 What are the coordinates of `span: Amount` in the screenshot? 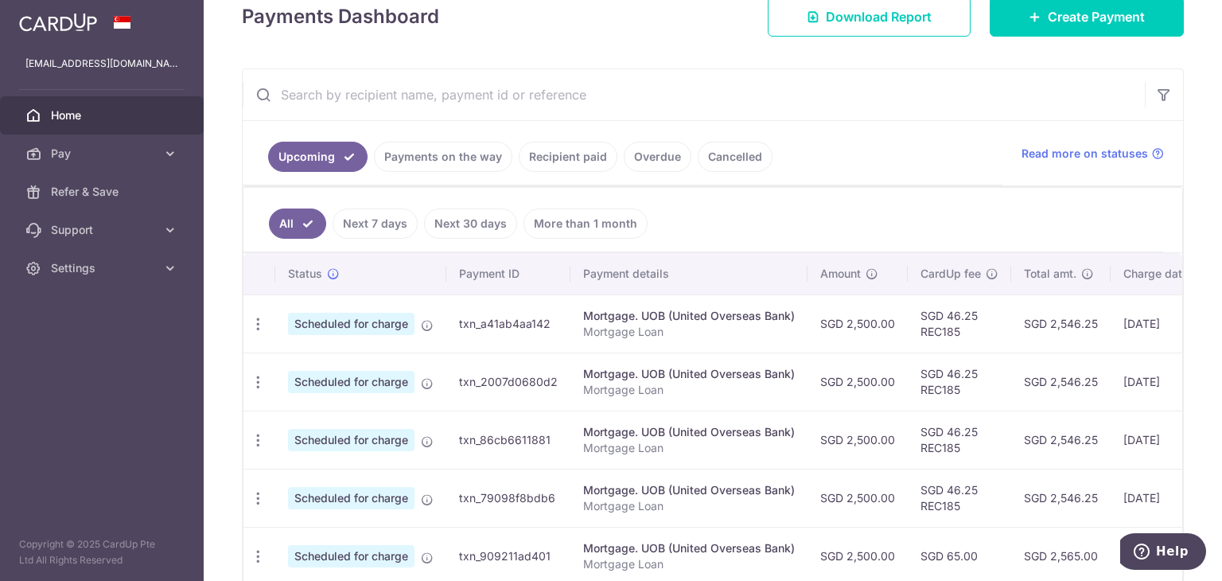 It's located at (840, 274).